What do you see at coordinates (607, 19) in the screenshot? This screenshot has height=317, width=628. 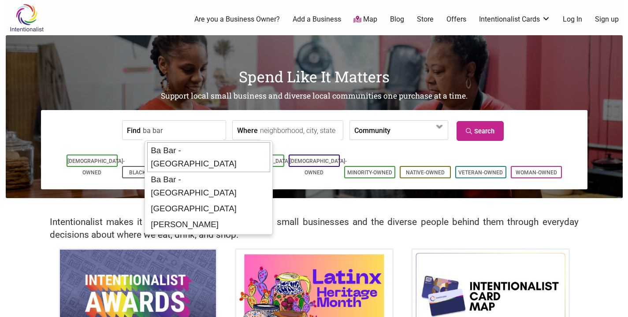 I see `a: Sign up` at bounding box center [607, 19].